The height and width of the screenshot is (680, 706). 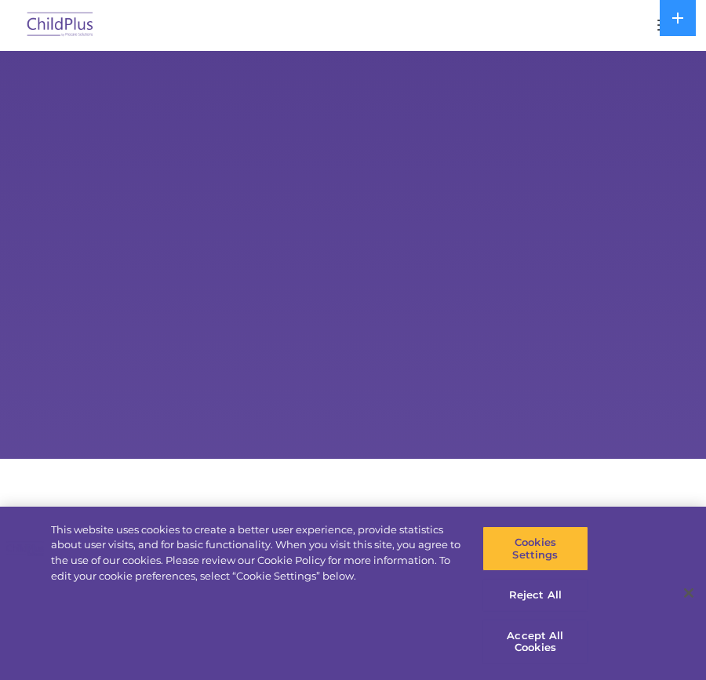 What do you see at coordinates (256, 553) in the screenshot?
I see `div: This website uses cookies to create a better user experience, provide statistics about user visit...` at bounding box center [256, 553].